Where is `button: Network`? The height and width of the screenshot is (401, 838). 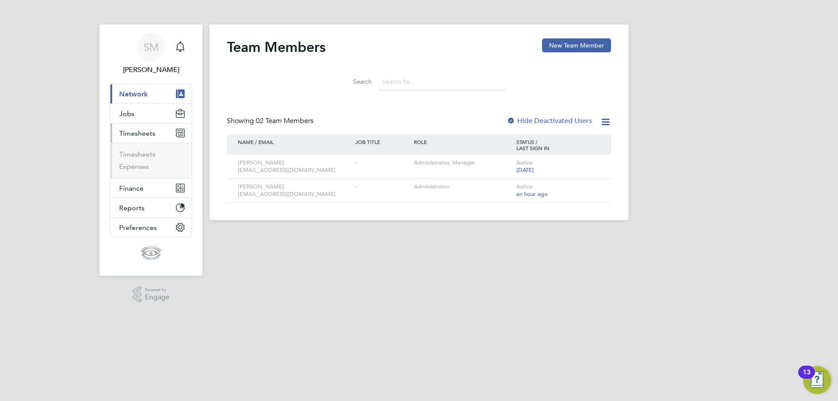
button: Network is located at coordinates (151, 94).